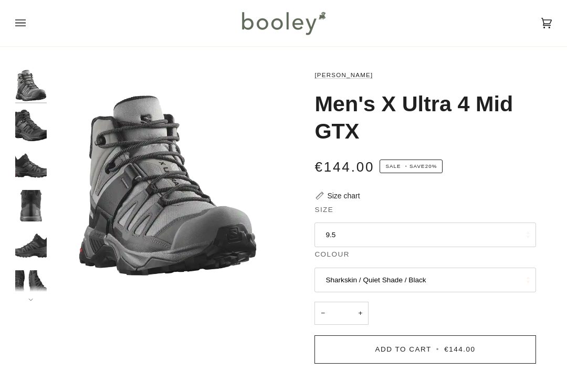 Image resolution: width=567 pixels, height=371 pixels. Describe the element at coordinates (393, 166) in the screenshot. I see `span: Sale` at that location.